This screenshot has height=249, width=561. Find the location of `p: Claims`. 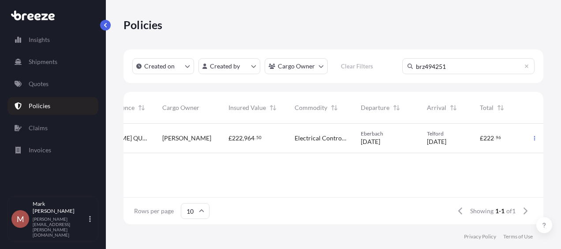

p: Claims is located at coordinates (38, 128).